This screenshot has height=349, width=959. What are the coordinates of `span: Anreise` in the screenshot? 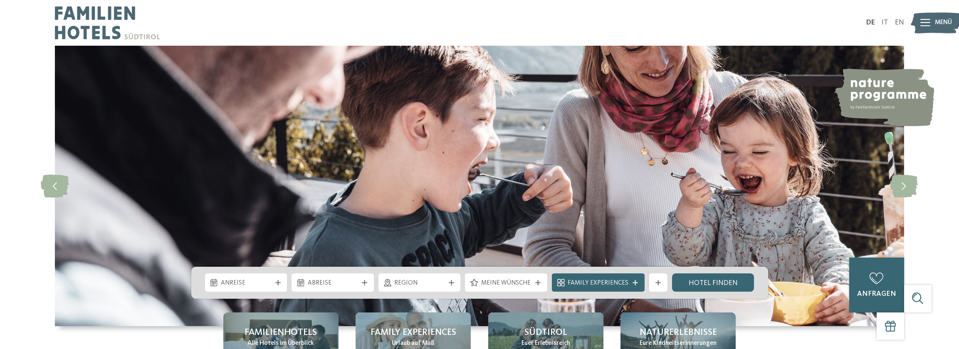 It's located at (246, 284).